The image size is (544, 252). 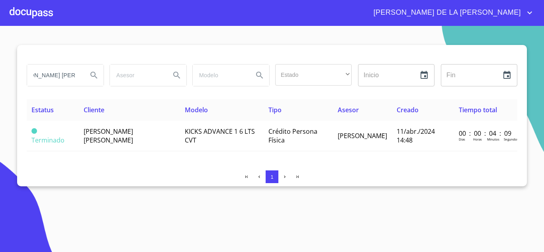 What do you see at coordinates (451, 13) in the screenshot?
I see `button: account of current user` at bounding box center [451, 13].